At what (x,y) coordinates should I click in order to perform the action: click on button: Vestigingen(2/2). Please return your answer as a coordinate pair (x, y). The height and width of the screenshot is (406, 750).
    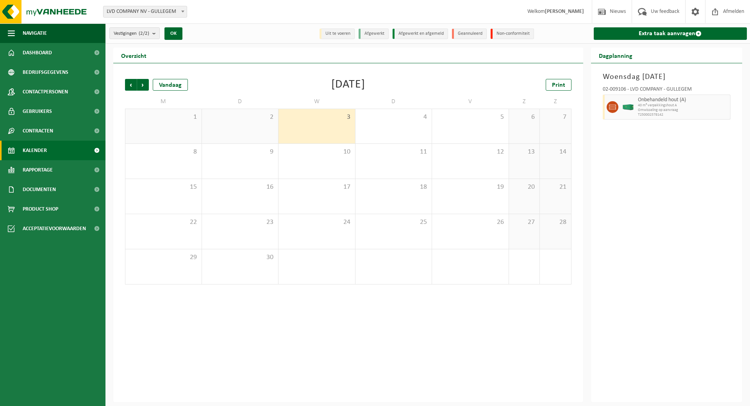
    Looking at the image, I should click on (134, 33).